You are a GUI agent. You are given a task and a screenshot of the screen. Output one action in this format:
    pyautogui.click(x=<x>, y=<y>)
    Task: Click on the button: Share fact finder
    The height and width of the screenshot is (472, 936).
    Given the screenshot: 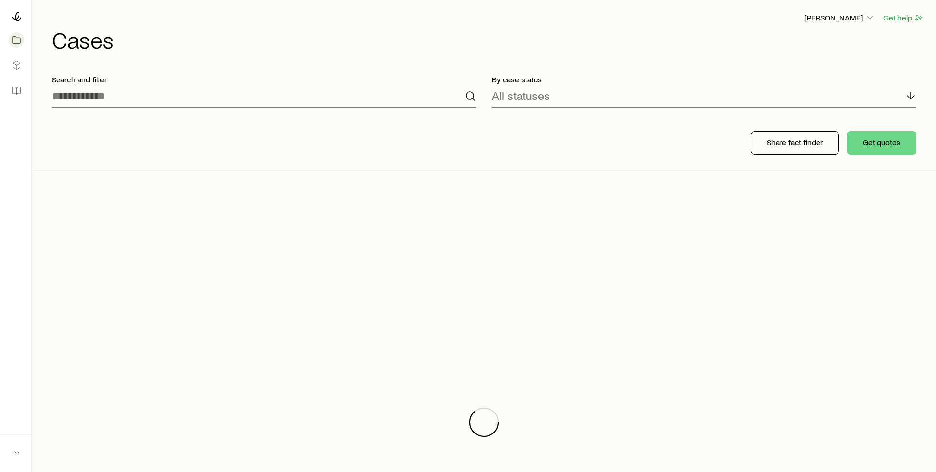 What is the action you would take?
    pyautogui.click(x=795, y=143)
    